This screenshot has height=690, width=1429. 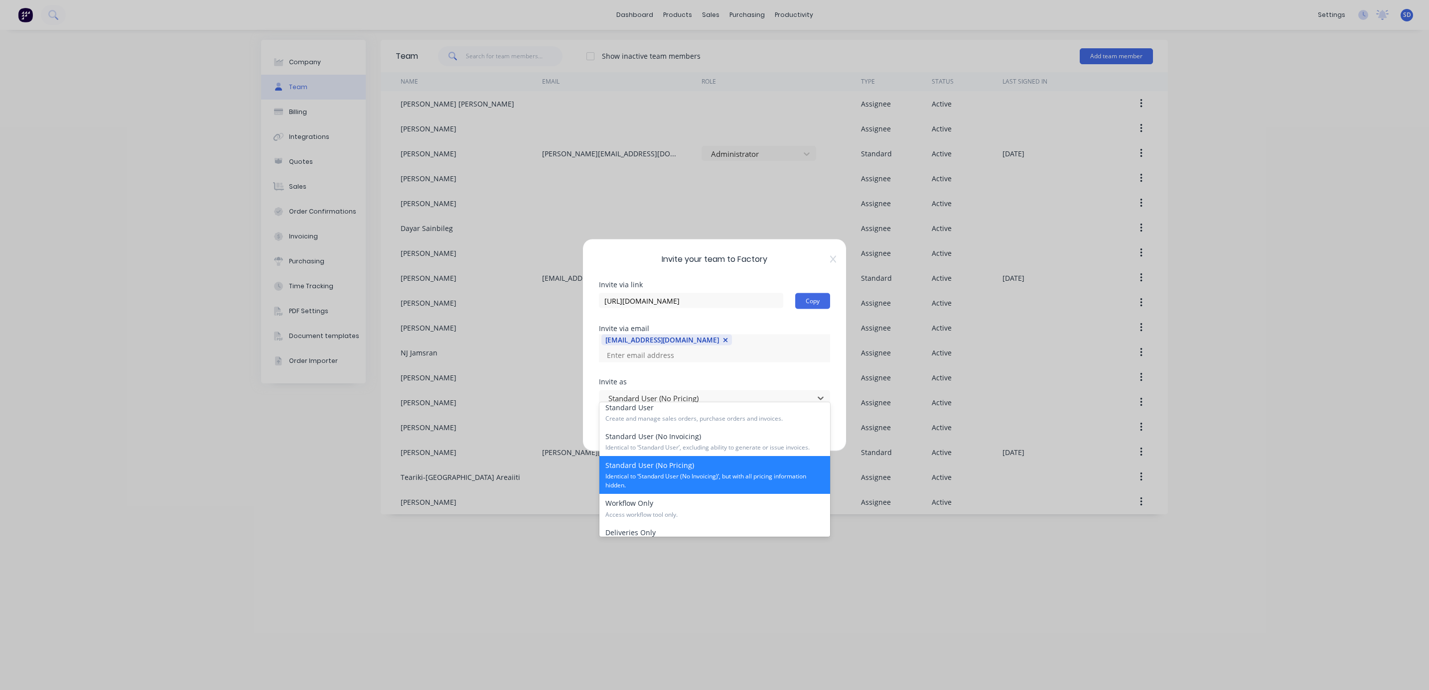 I want to click on span: Create and manage sales orders, purchase orders and invoices., so click(x=714, y=419).